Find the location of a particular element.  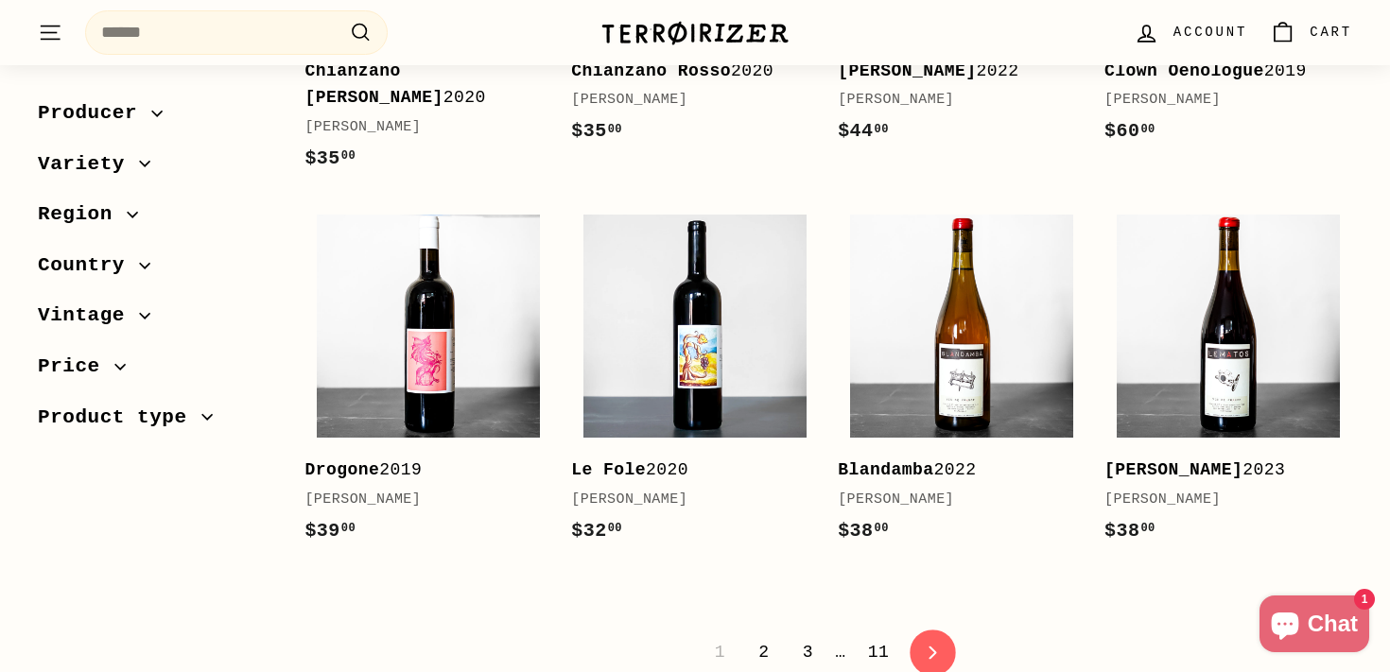

span: Region is located at coordinates (82, 215).